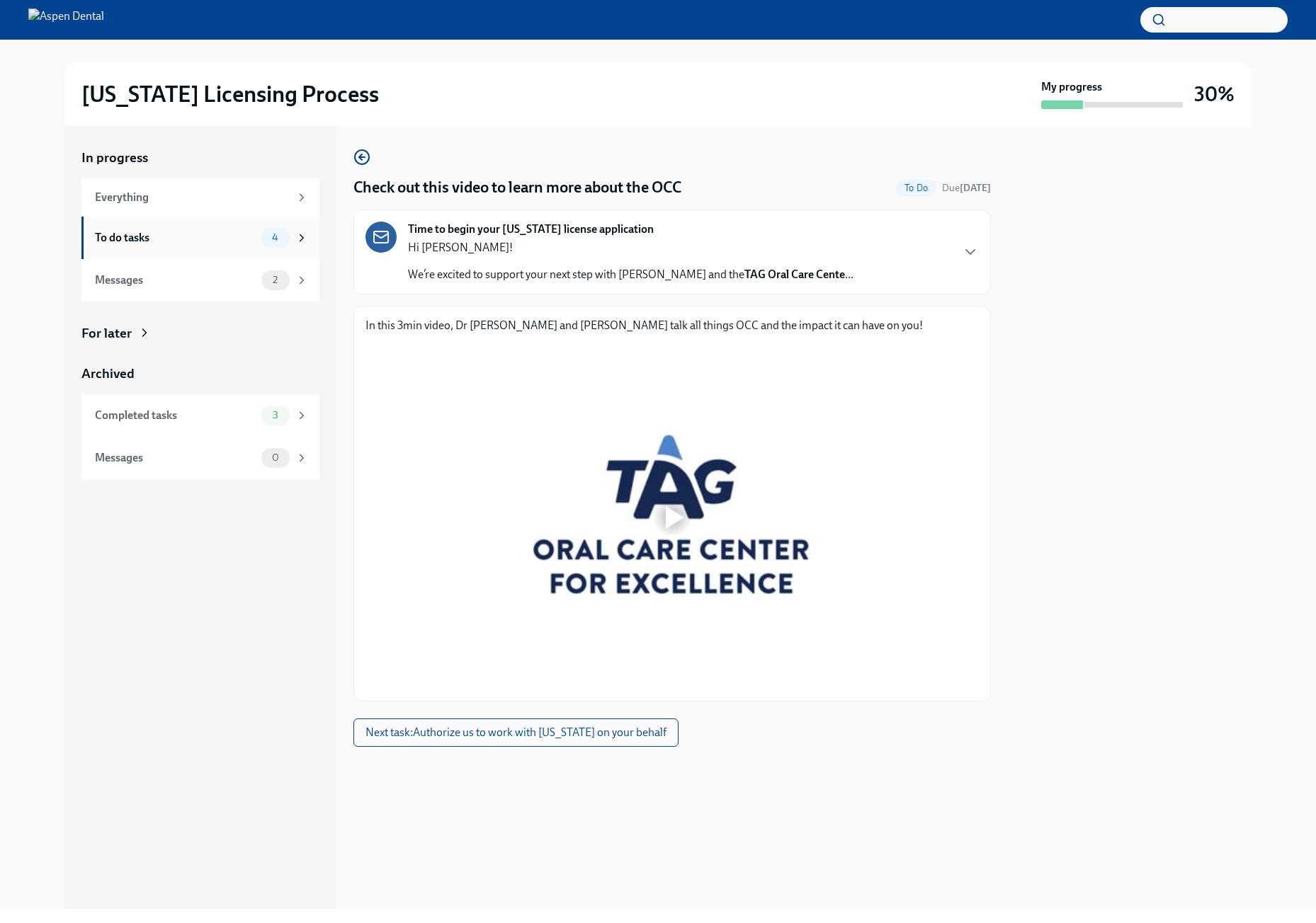 This screenshot has width=1316, height=923. Describe the element at coordinates (517, 187) in the screenshot. I see `h4: Check out this video to learn more about the OCC` at that location.